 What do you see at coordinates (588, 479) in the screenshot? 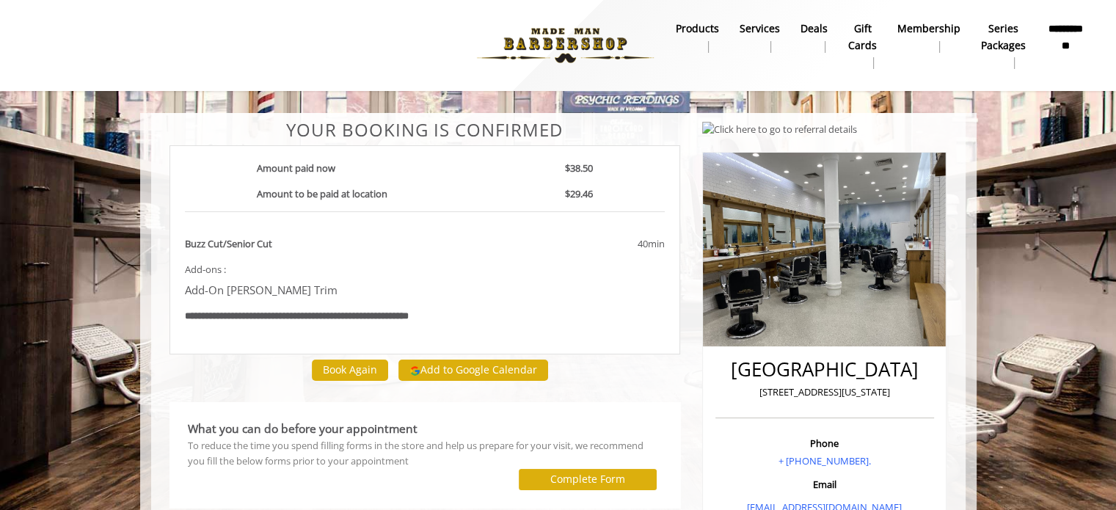
I see `button: Complete Form` at bounding box center [588, 479].